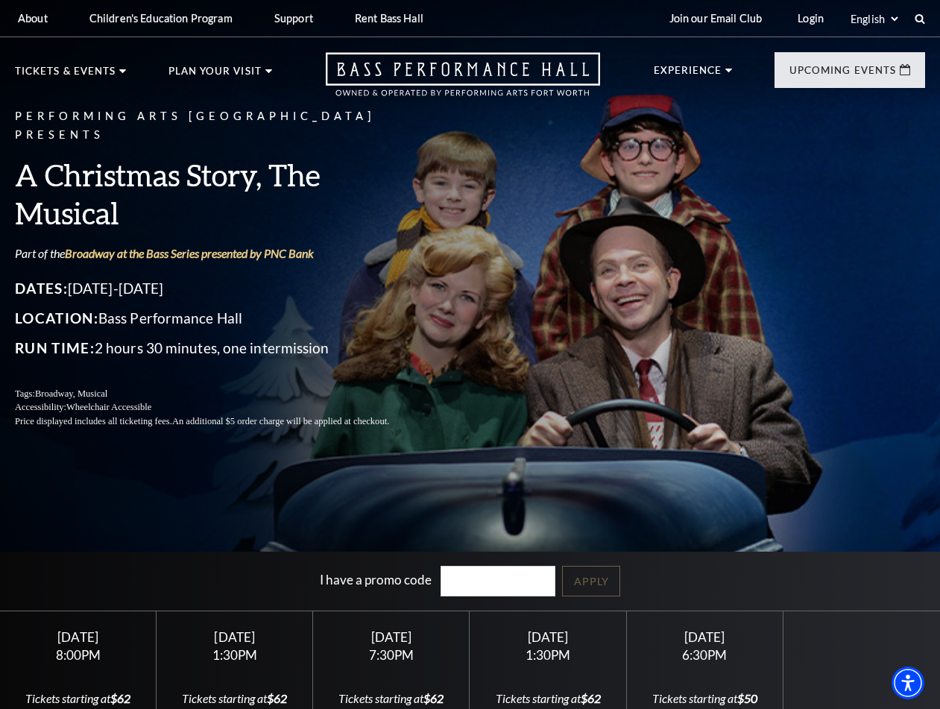  What do you see at coordinates (161, 18) in the screenshot?
I see `p: Children's Education Program` at bounding box center [161, 18].